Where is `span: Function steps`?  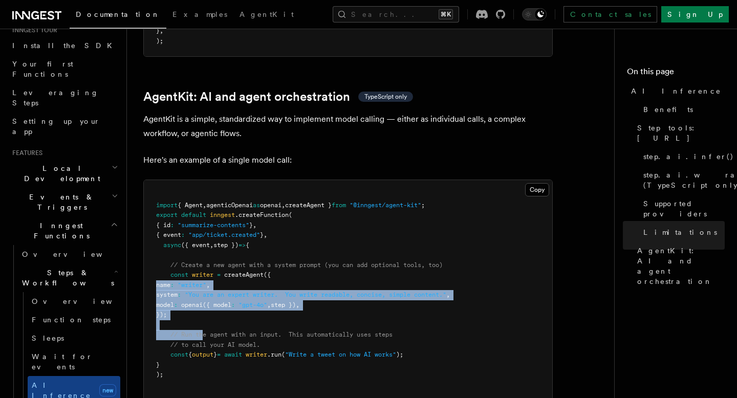 span: Function steps is located at coordinates (71, 320).